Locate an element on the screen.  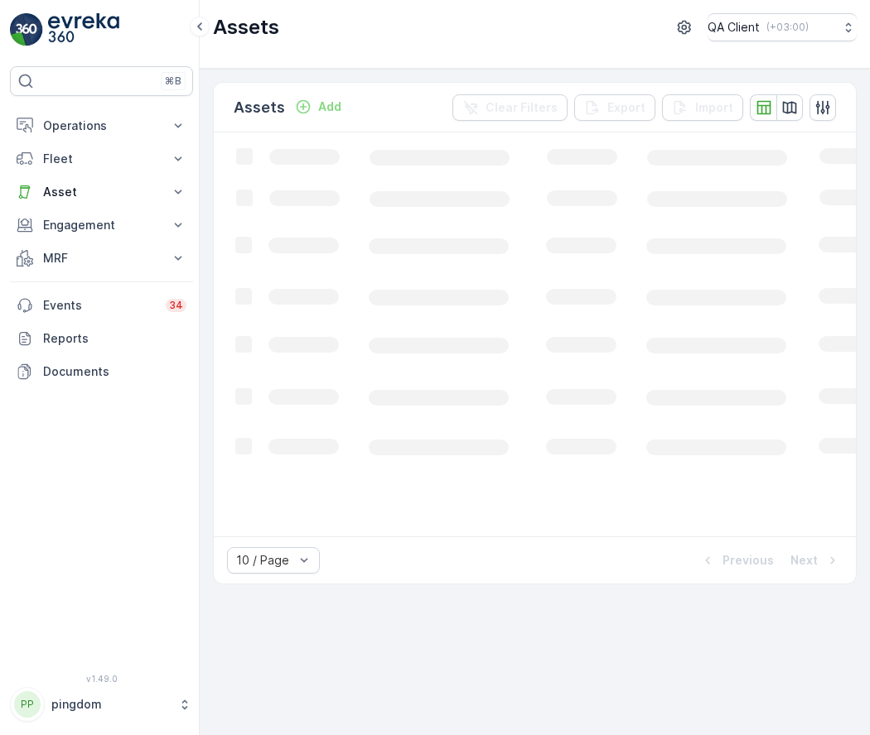
img: logo is located at coordinates (27, 30).